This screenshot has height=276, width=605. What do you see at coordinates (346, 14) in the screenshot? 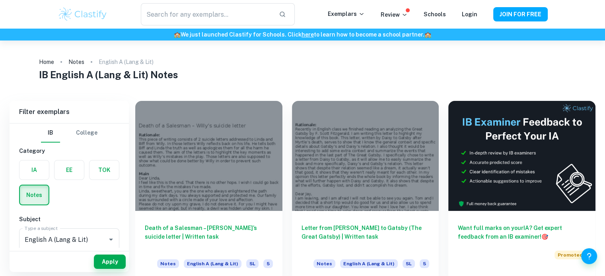
I see `p: Exemplars` at bounding box center [346, 14].